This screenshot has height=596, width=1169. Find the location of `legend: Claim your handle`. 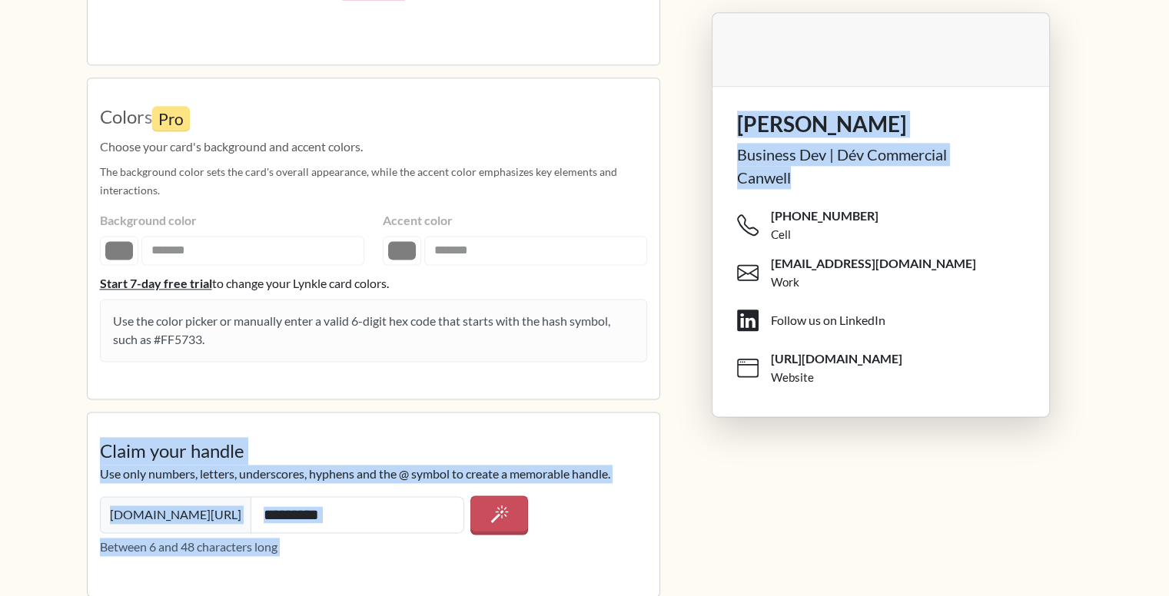

legend: Claim your handle is located at coordinates (374, 451).